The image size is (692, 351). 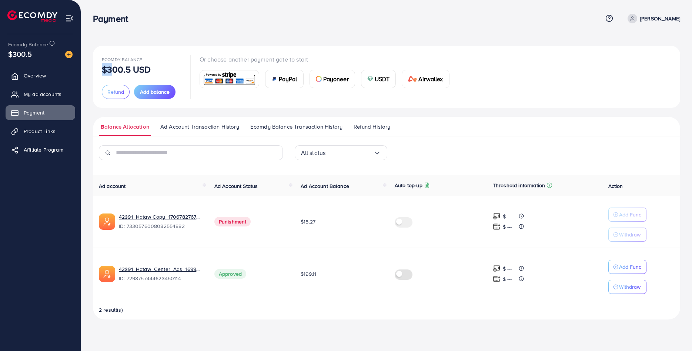 I want to click on a: Product Links, so click(x=40, y=131).